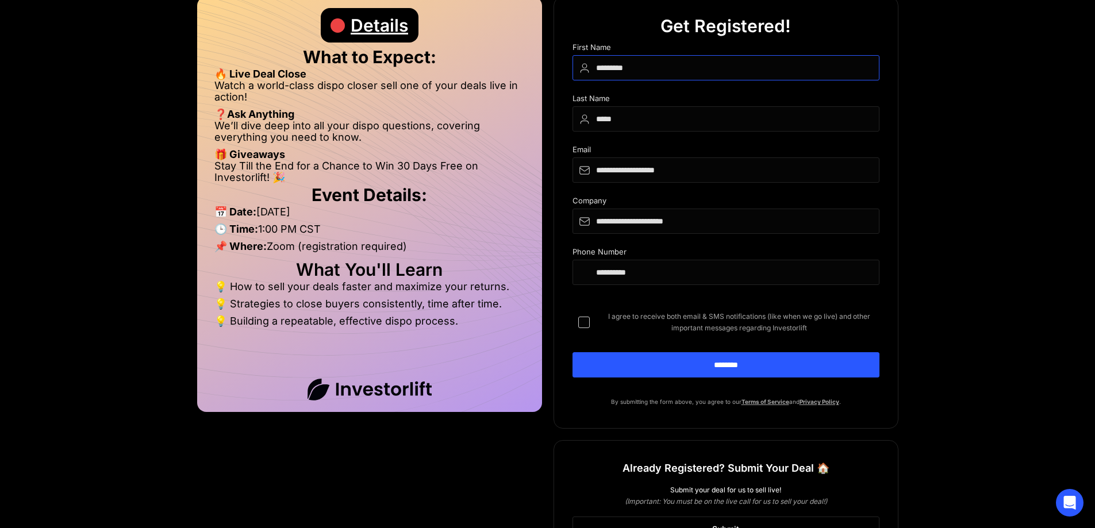 This screenshot has height=528, width=1095. Describe the element at coordinates (726, 220) in the screenshot. I see `form: DIspo Day Main Form` at that location.